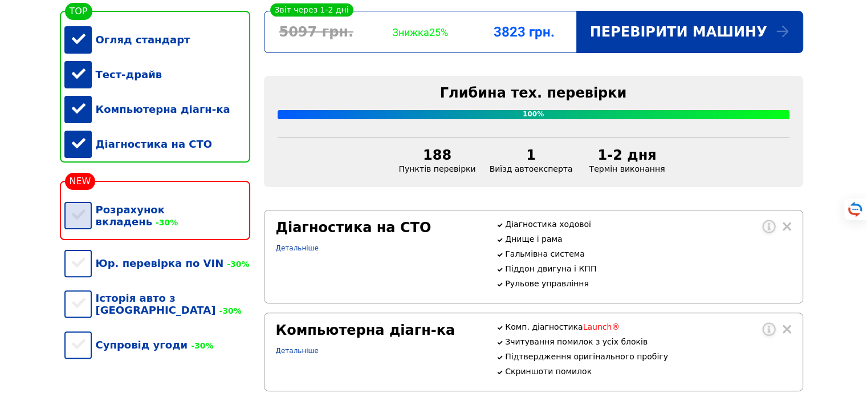  I want to click on p: Підтвердження оригінального пробігу, so click(648, 356).